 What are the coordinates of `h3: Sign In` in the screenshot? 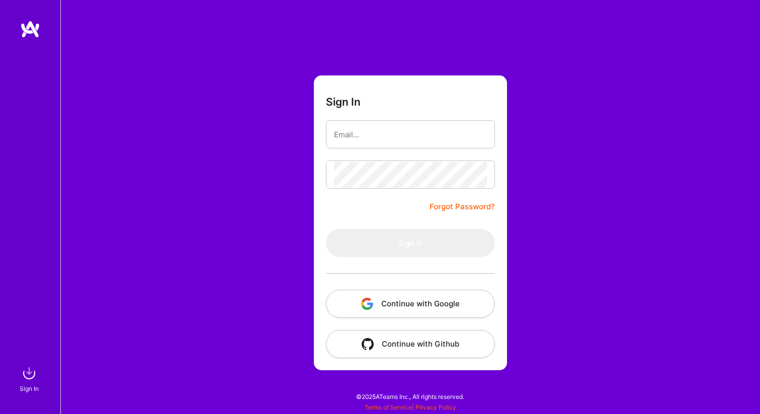 It's located at (343, 102).